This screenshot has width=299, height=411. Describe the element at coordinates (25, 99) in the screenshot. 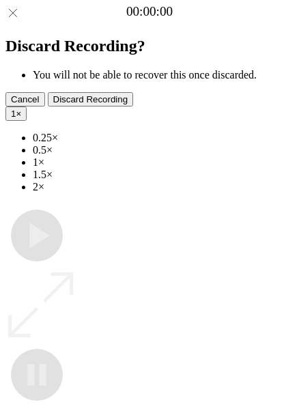

I see `button: Cancel` at that location.